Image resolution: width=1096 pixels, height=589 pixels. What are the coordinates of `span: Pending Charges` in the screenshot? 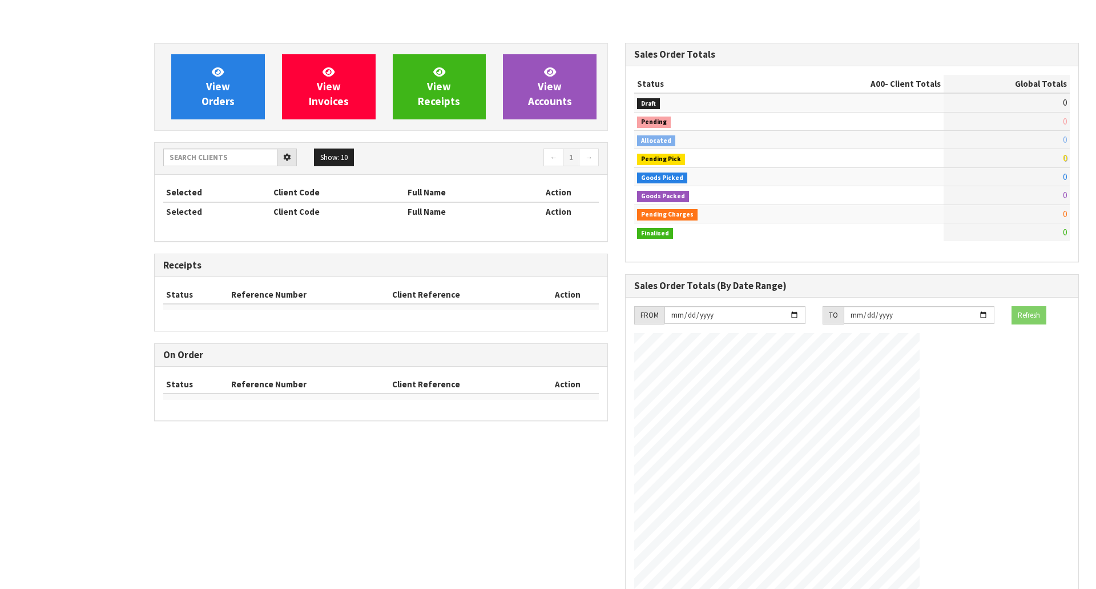 It's located at (668, 215).